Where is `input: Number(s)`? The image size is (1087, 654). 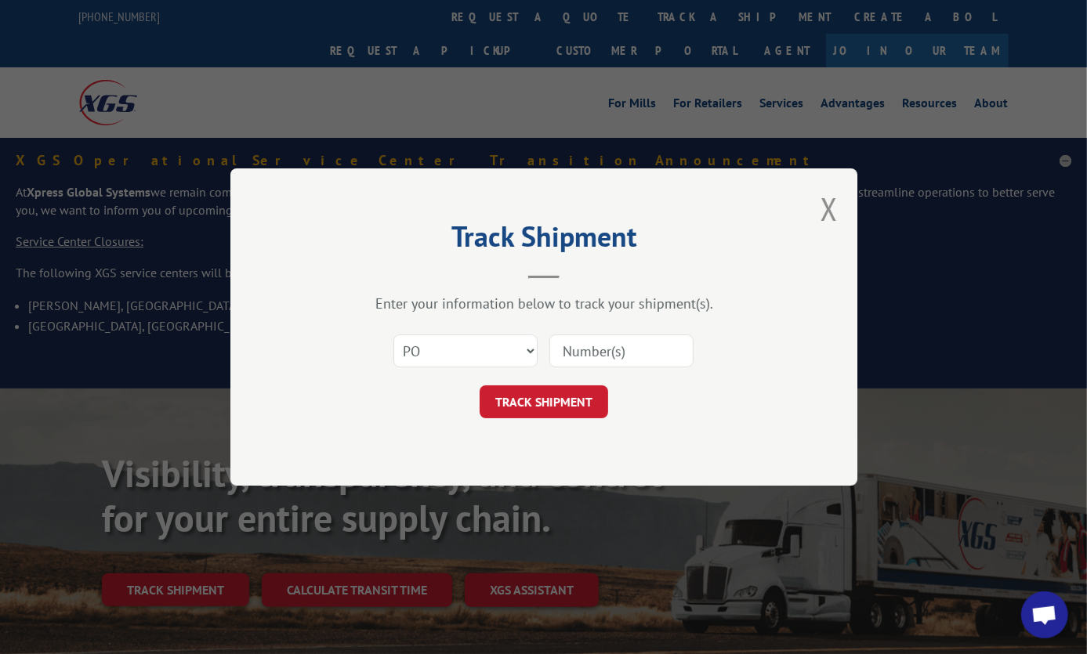
input: Number(s) is located at coordinates (622, 351).